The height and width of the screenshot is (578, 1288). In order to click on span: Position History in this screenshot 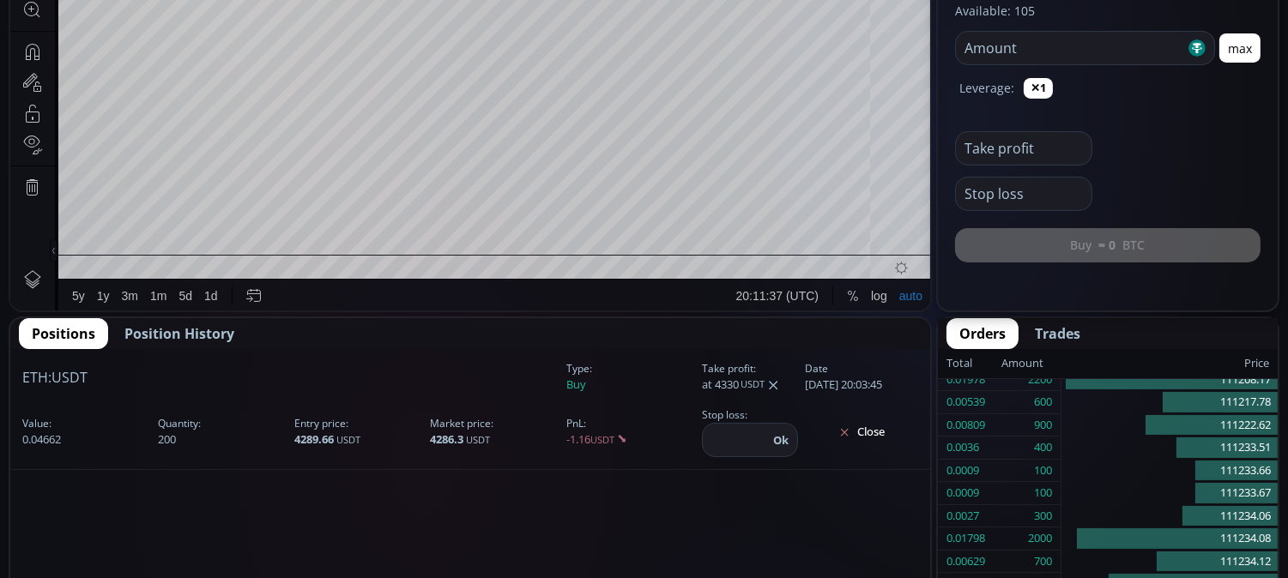, I will do `click(179, 334)`.